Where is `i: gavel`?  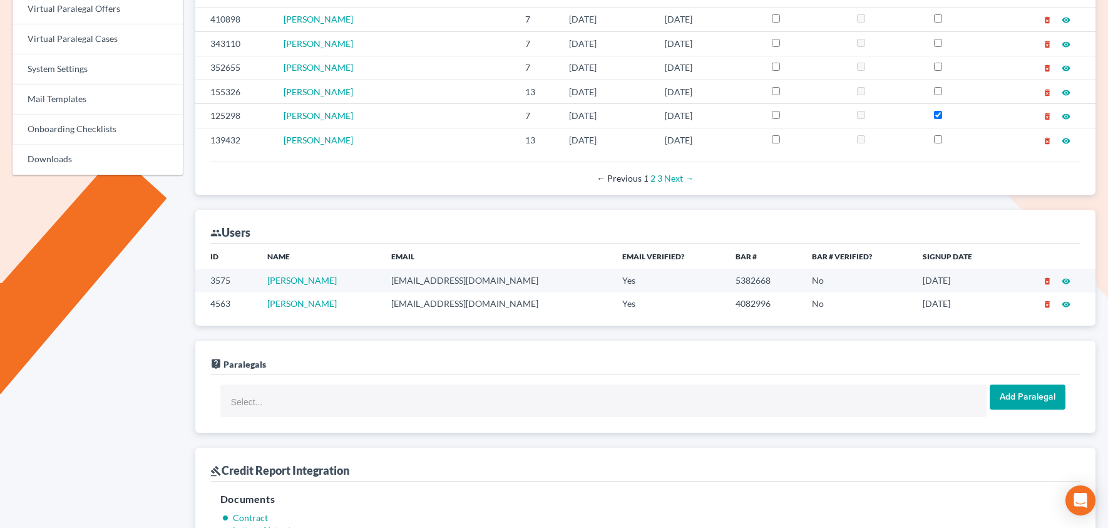
i: gavel is located at coordinates (216, 471).